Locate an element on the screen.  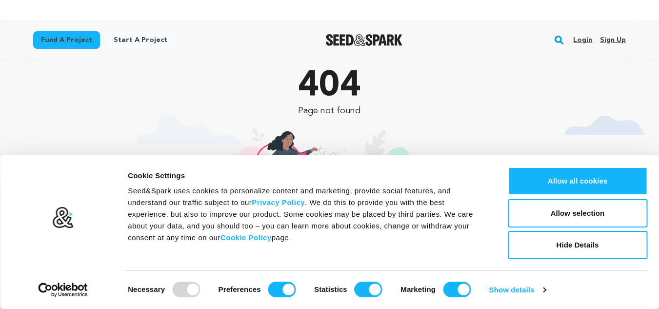
strong: Marketing is located at coordinates (418, 289).